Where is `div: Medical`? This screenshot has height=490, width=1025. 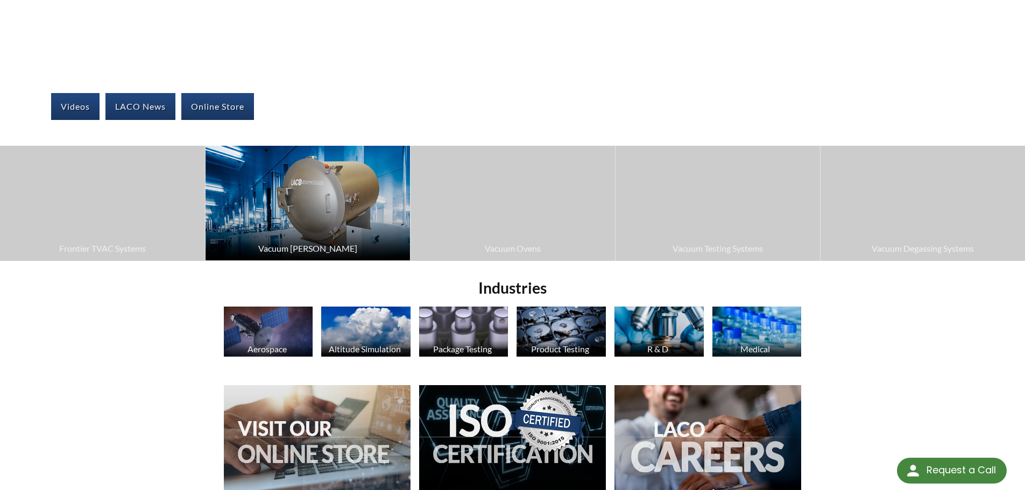 div: Medical is located at coordinates (755, 349).